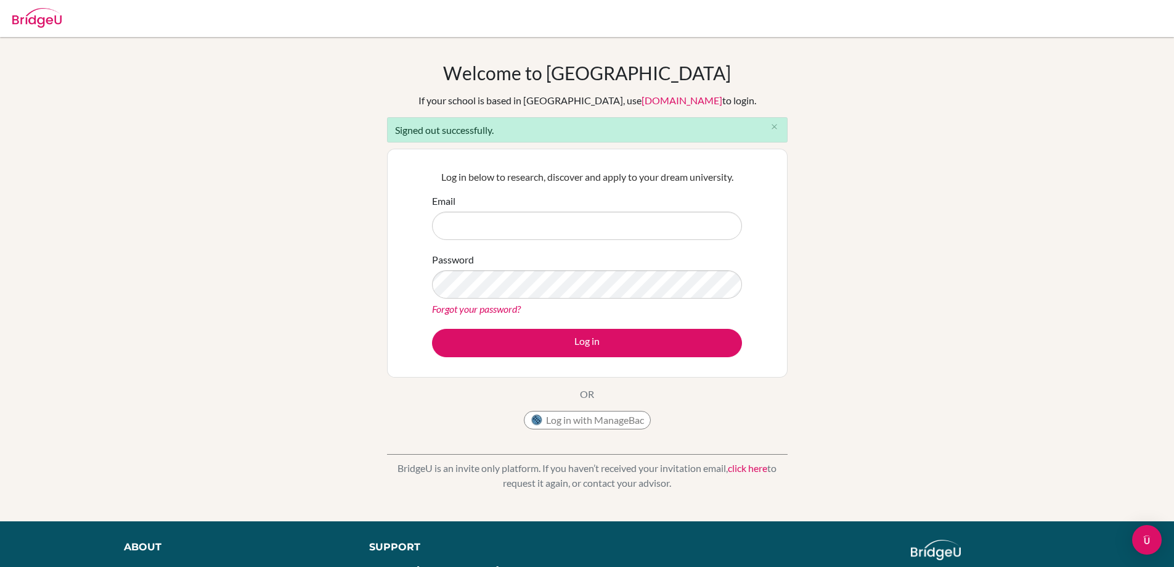 The image size is (1174, 567). What do you see at coordinates (587, 343) in the screenshot?
I see `button: Log in` at bounding box center [587, 343].